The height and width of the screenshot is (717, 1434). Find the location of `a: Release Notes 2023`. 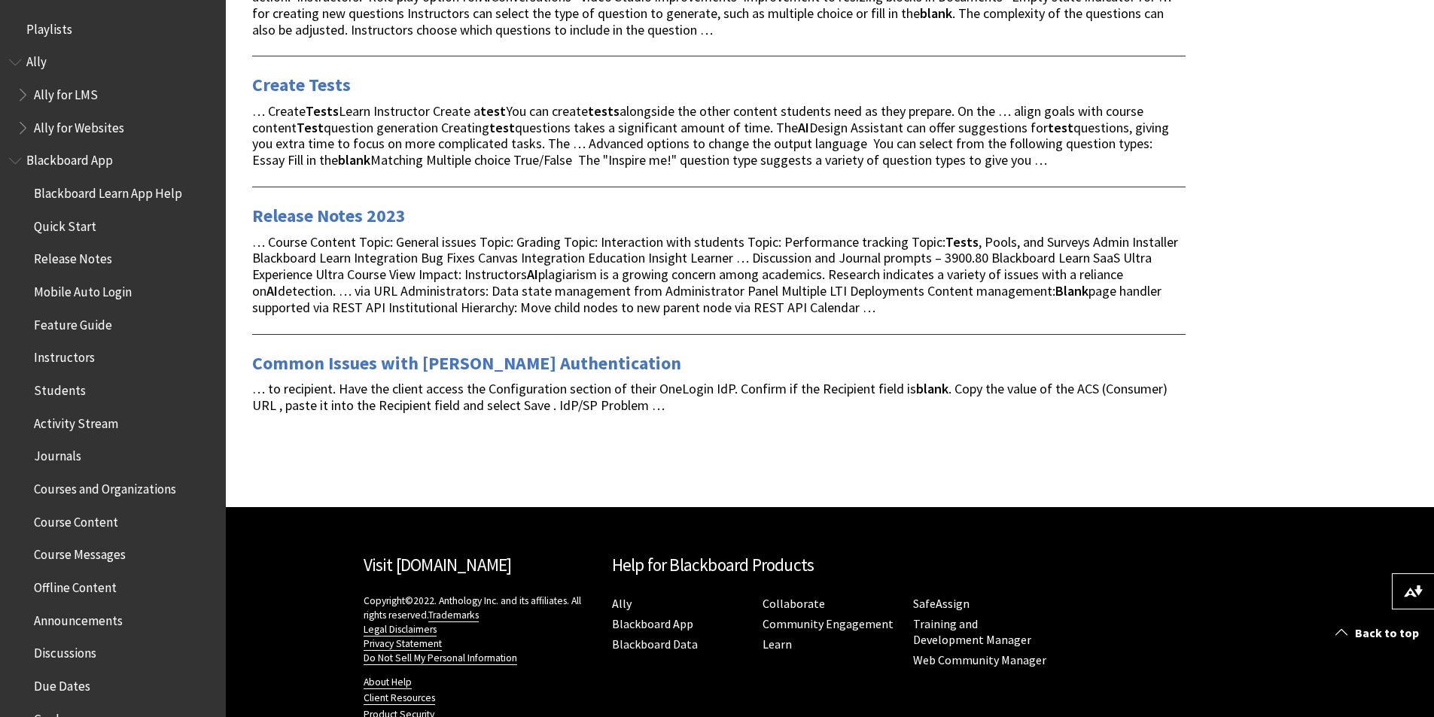

a: Release Notes 2023 is located at coordinates (329, 216).